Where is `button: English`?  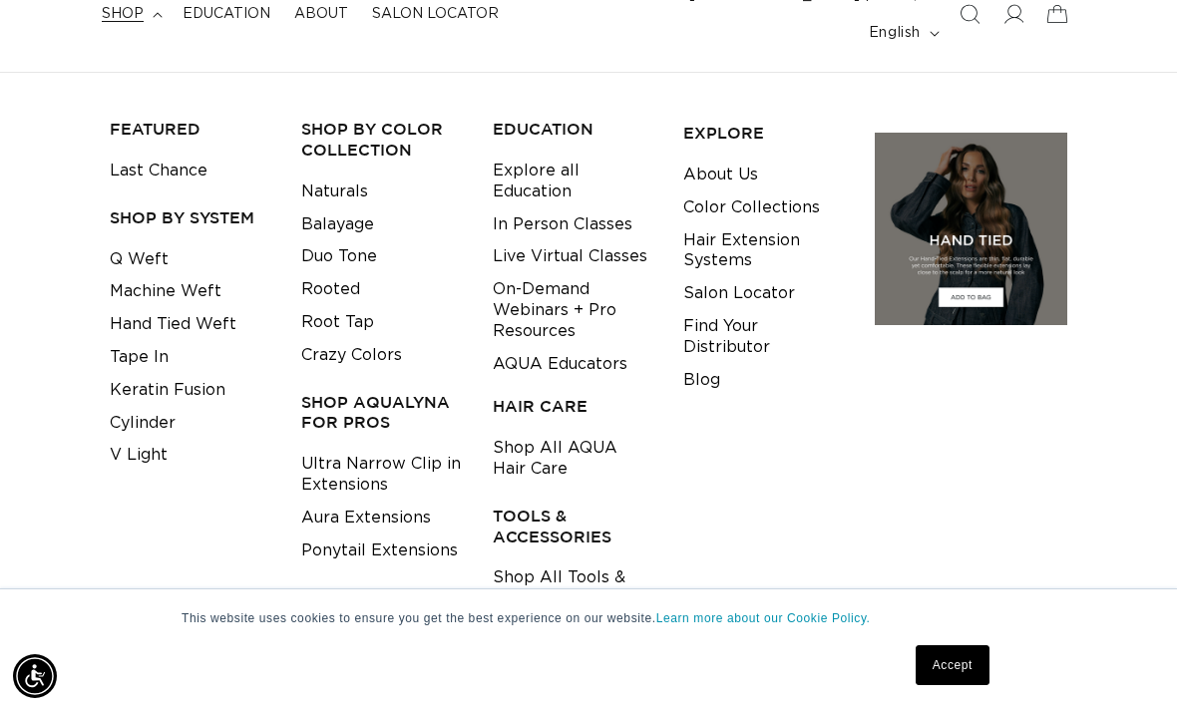 button: English is located at coordinates (902, 33).